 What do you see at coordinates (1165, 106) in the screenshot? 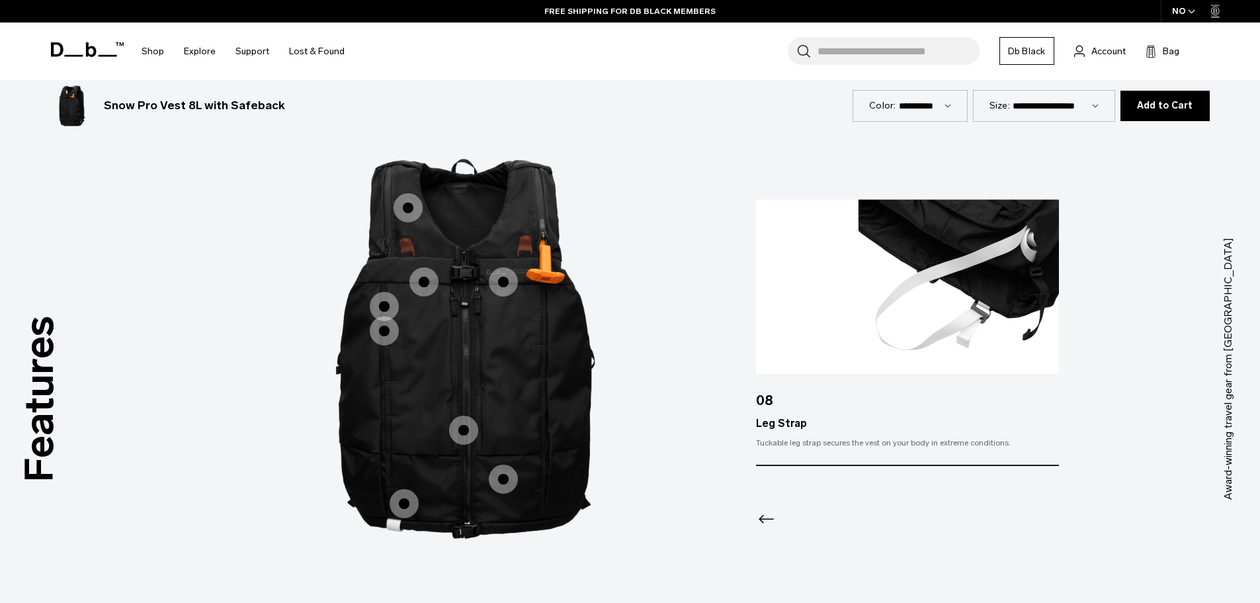
I see `span: Add to Cart` at bounding box center [1165, 106].